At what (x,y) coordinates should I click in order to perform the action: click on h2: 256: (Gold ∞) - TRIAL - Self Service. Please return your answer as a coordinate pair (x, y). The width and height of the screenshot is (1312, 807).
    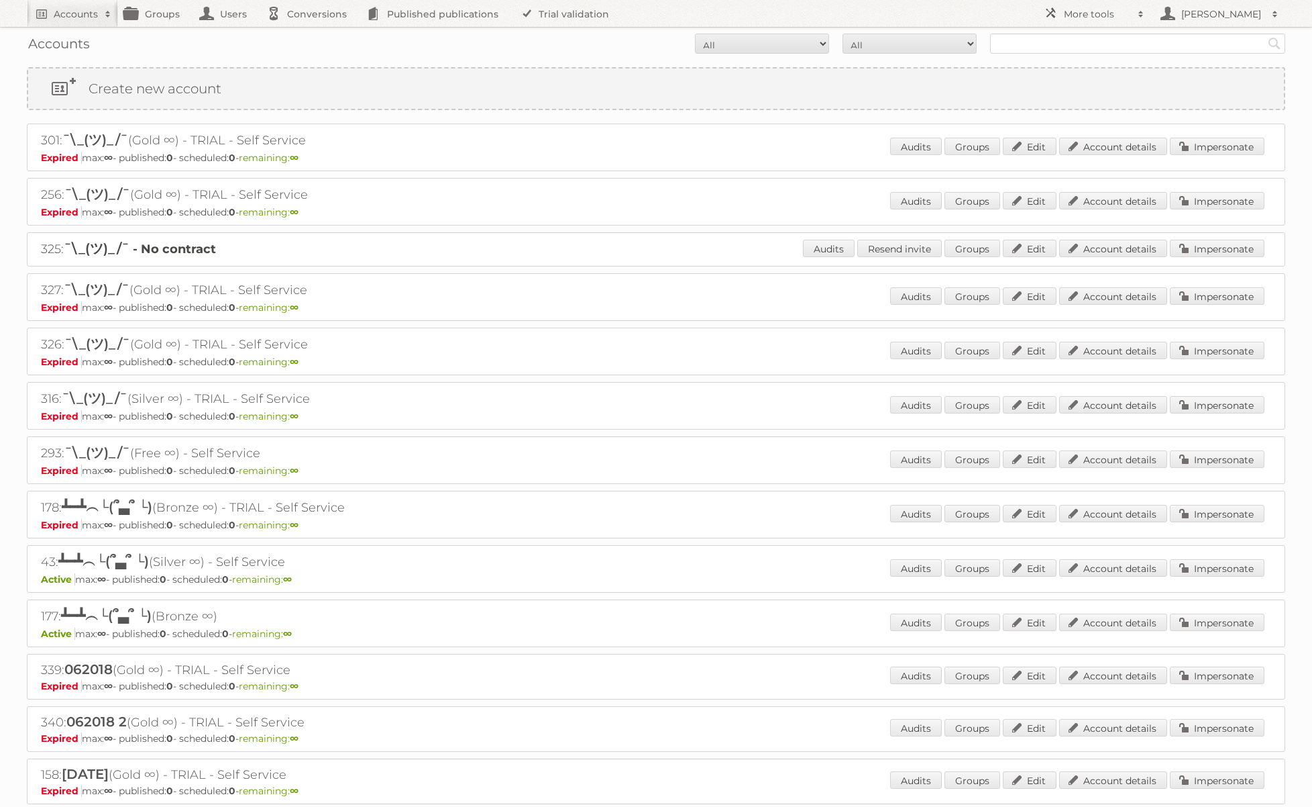
    Looking at the image, I should click on (276, 195).